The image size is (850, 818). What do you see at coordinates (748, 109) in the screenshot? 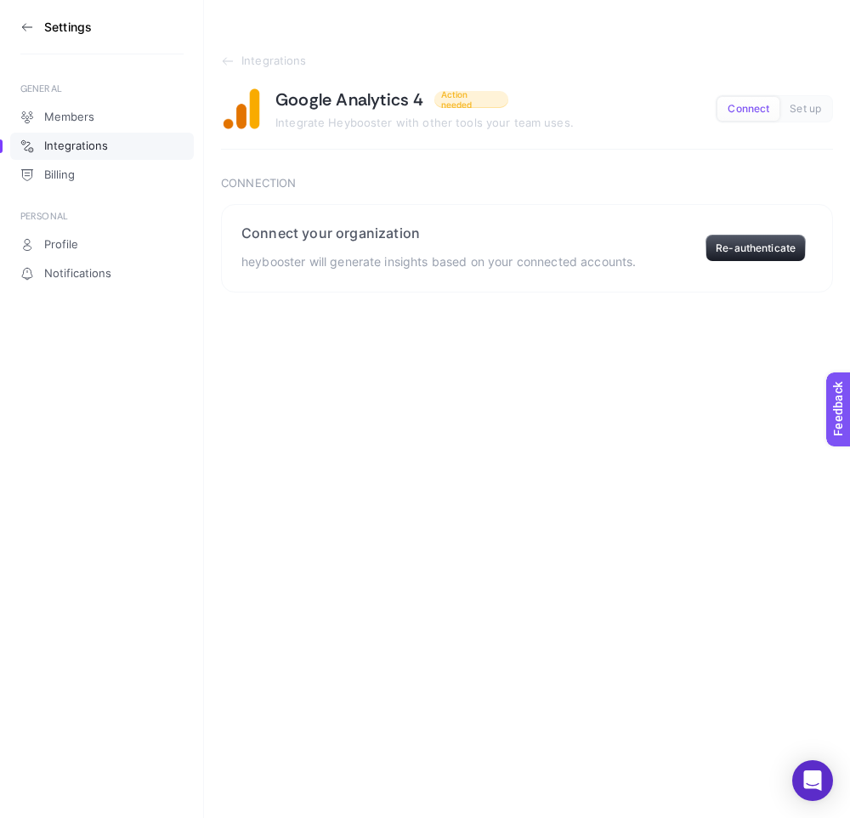
I see `span: Connect` at bounding box center [748, 109].